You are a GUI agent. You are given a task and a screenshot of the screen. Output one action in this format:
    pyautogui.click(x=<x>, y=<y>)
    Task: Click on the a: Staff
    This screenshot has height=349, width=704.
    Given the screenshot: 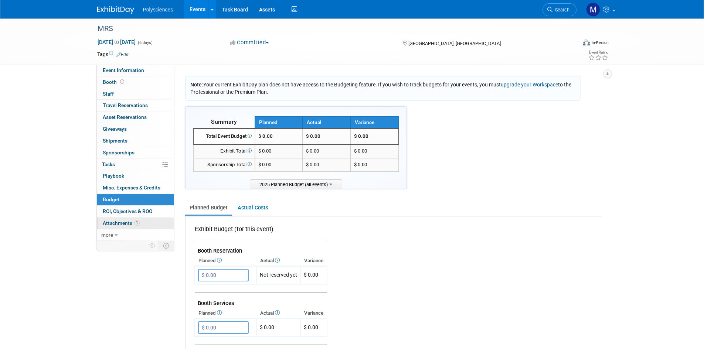 What is the action you would take?
    pyautogui.click(x=135, y=94)
    